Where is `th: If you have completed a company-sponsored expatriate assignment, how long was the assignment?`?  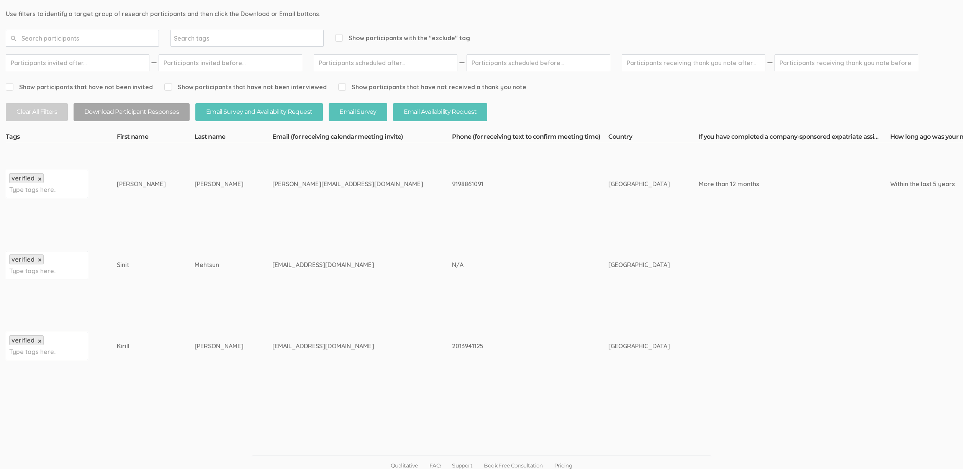
th: If you have completed a company-sponsored expatriate assignment, how long was the assignment? is located at coordinates (794, 138).